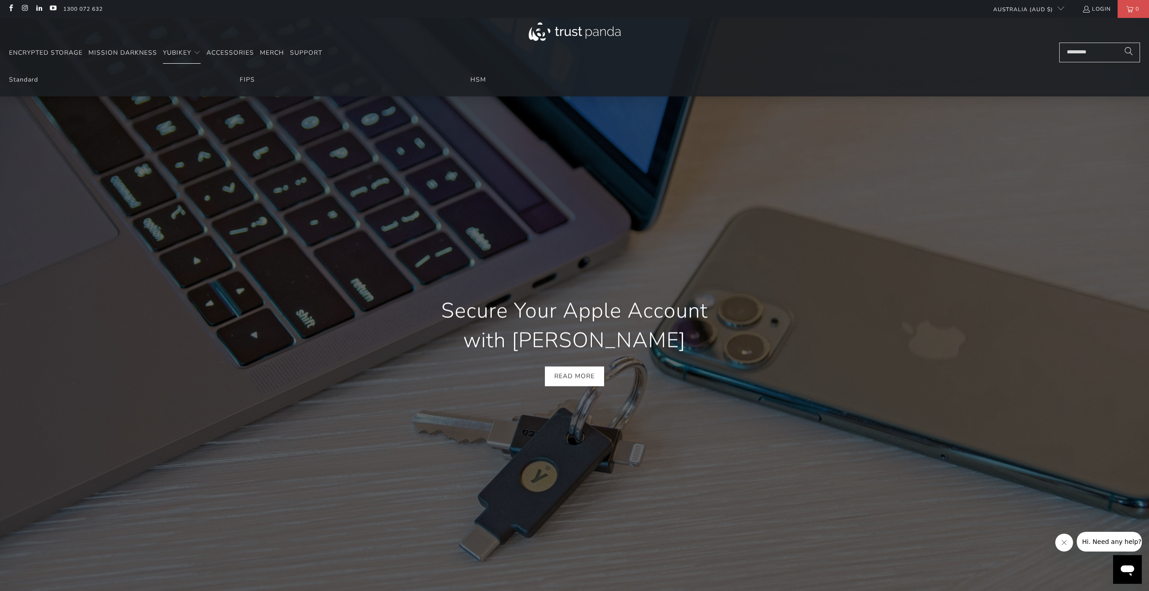 This screenshot has width=1149, height=591. Describe the element at coordinates (230, 53) in the screenshot. I see `span: Accessories` at that location.